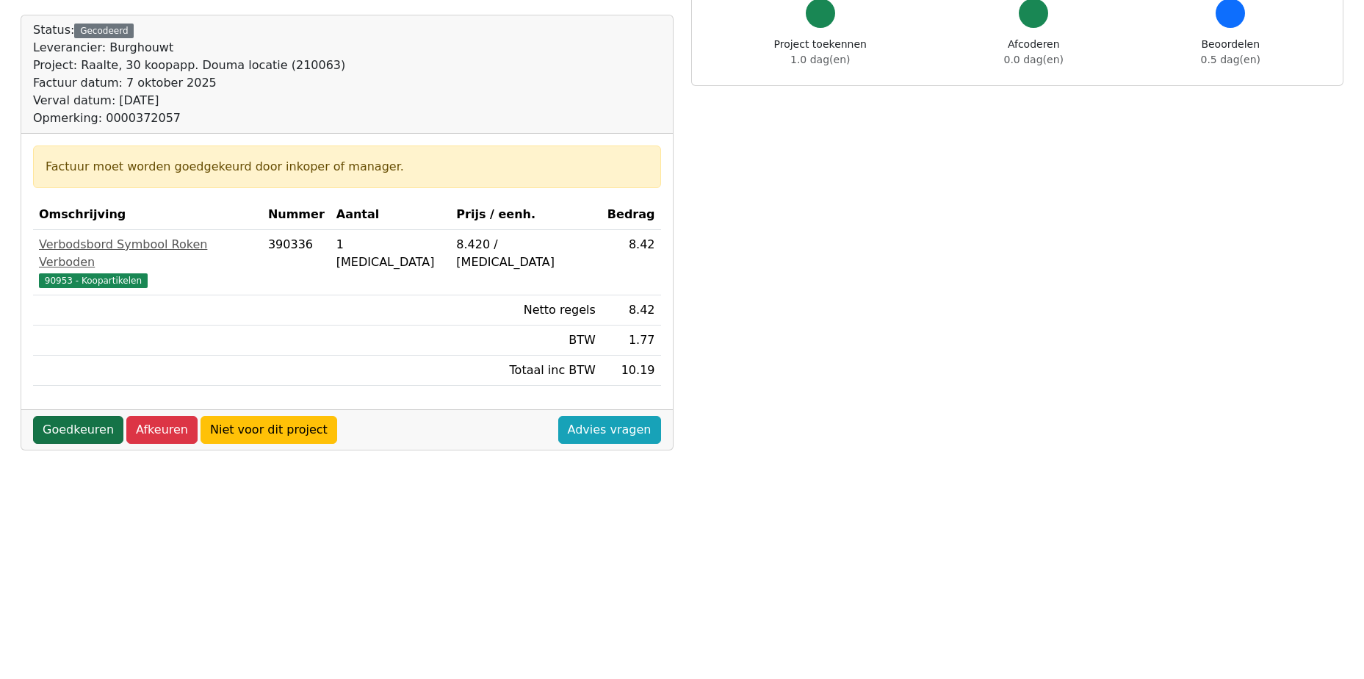  What do you see at coordinates (631, 215) in the screenshot?
I see `th: Bedrag` at bounding box center [631, 215].